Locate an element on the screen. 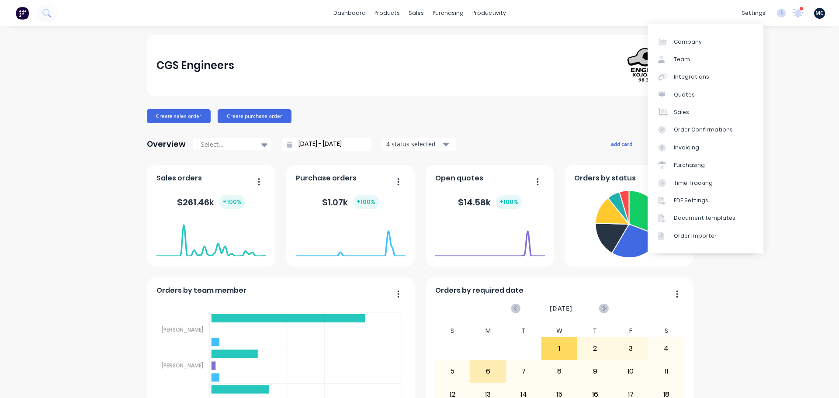 Image resolution: width=839 pixels, height=398 pixels. div: 8 is located at coordinates (559, 371).